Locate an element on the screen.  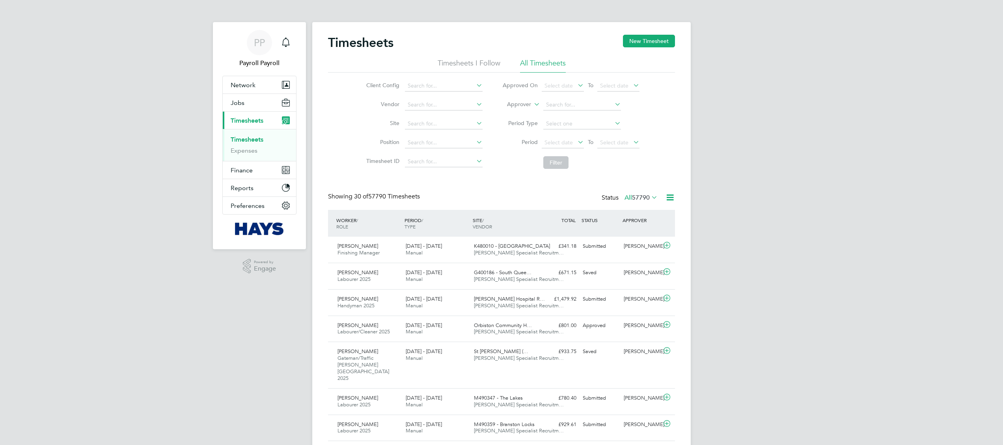
span: Engage is located at coordinates (265, 268).